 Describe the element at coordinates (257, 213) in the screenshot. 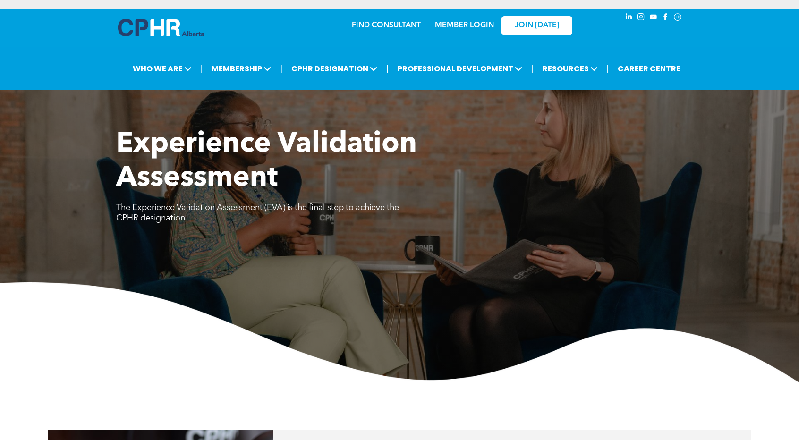

I see `span: The Experience Validation Assessment (EVA) is the final step to achieve the CPHR designation.` at that location.